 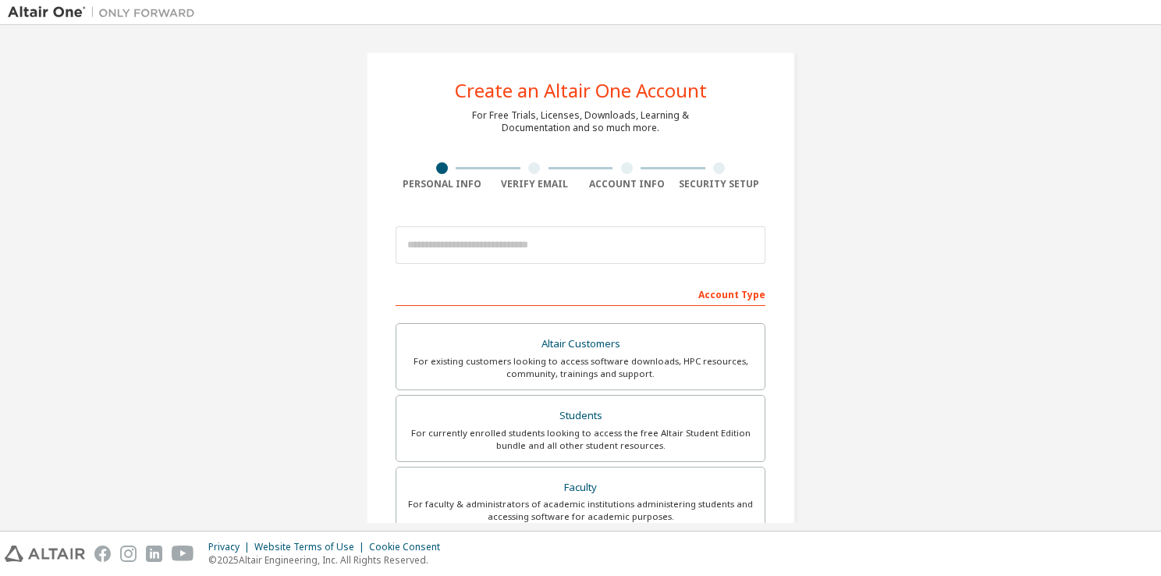 I want to click on div: For currently enrolled students looking to access the free Altair Student Edition bundle and all ..., so click(x=581, y=439).